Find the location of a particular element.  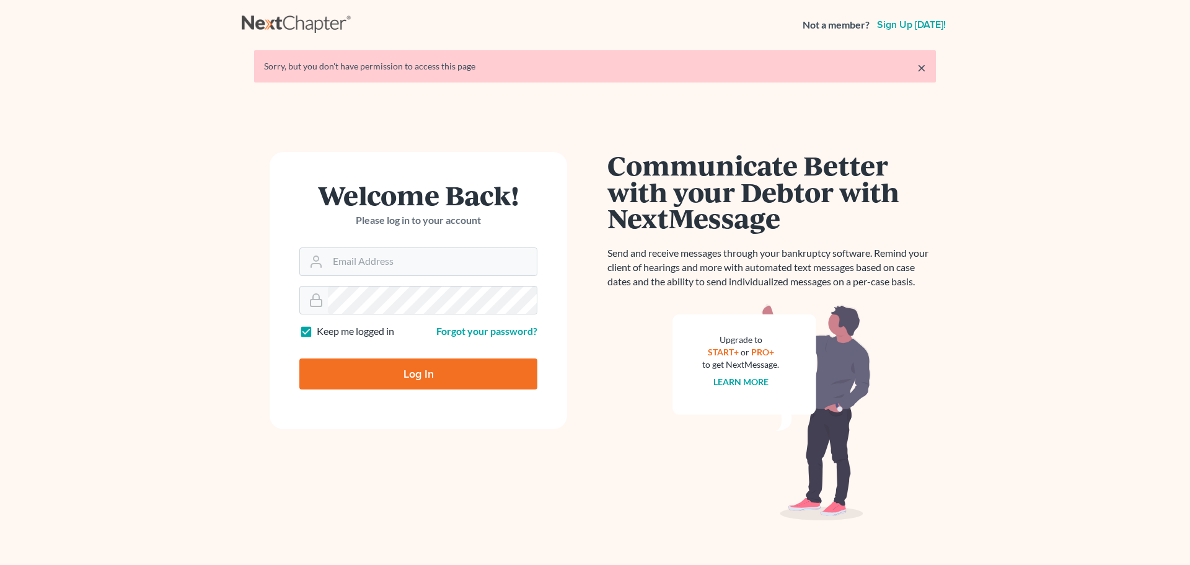

strong: Not a member? is located at coordinates (836, 25).